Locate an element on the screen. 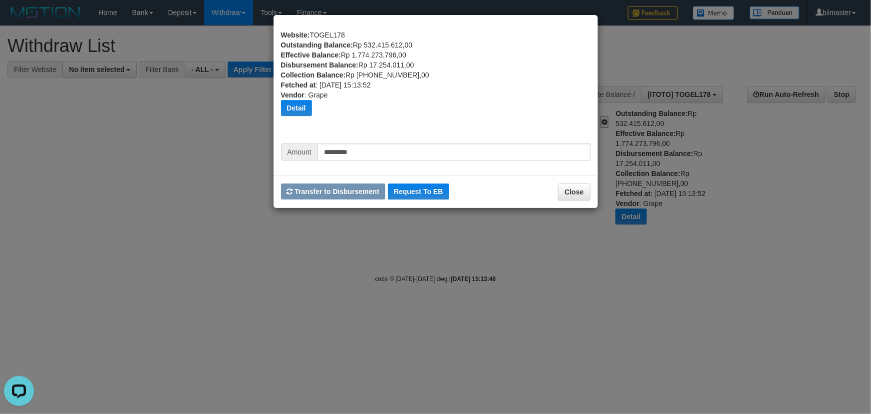  button: Detail is located at coordinates (297, 108).